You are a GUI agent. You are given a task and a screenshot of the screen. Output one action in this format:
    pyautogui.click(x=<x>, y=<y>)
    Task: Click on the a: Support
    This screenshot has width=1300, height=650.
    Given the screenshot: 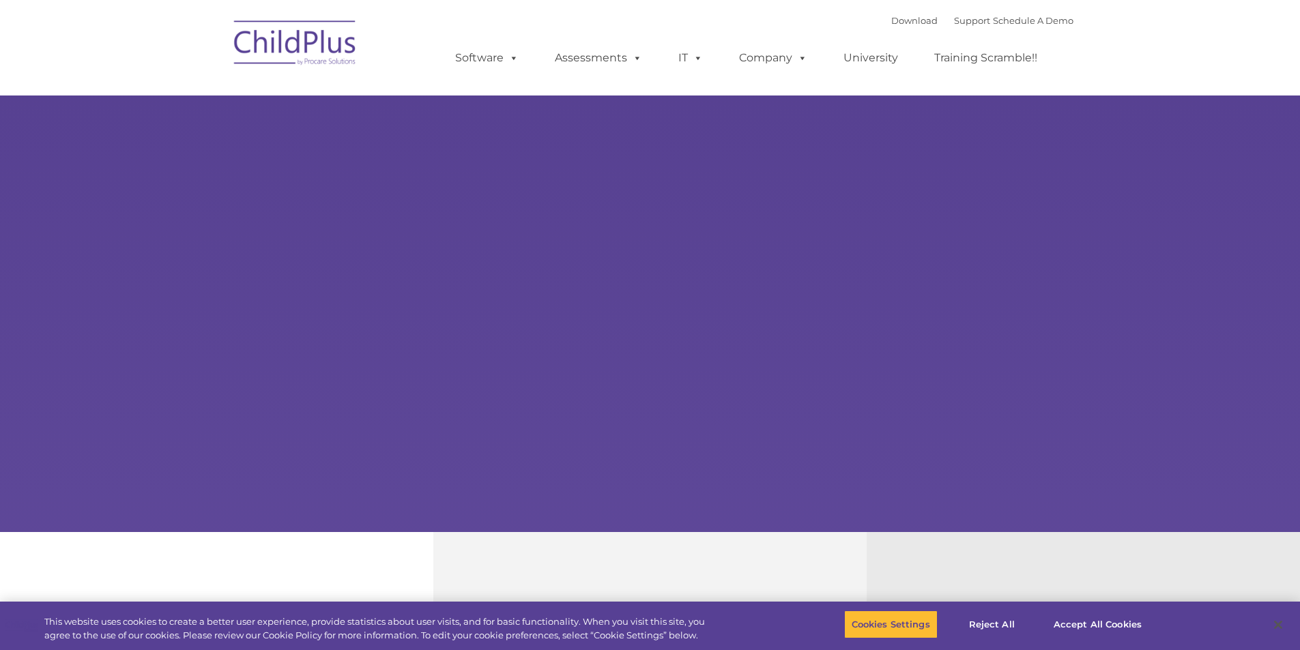 What is the action you would take?
    pyautogui.click(x=972, y=20)
    